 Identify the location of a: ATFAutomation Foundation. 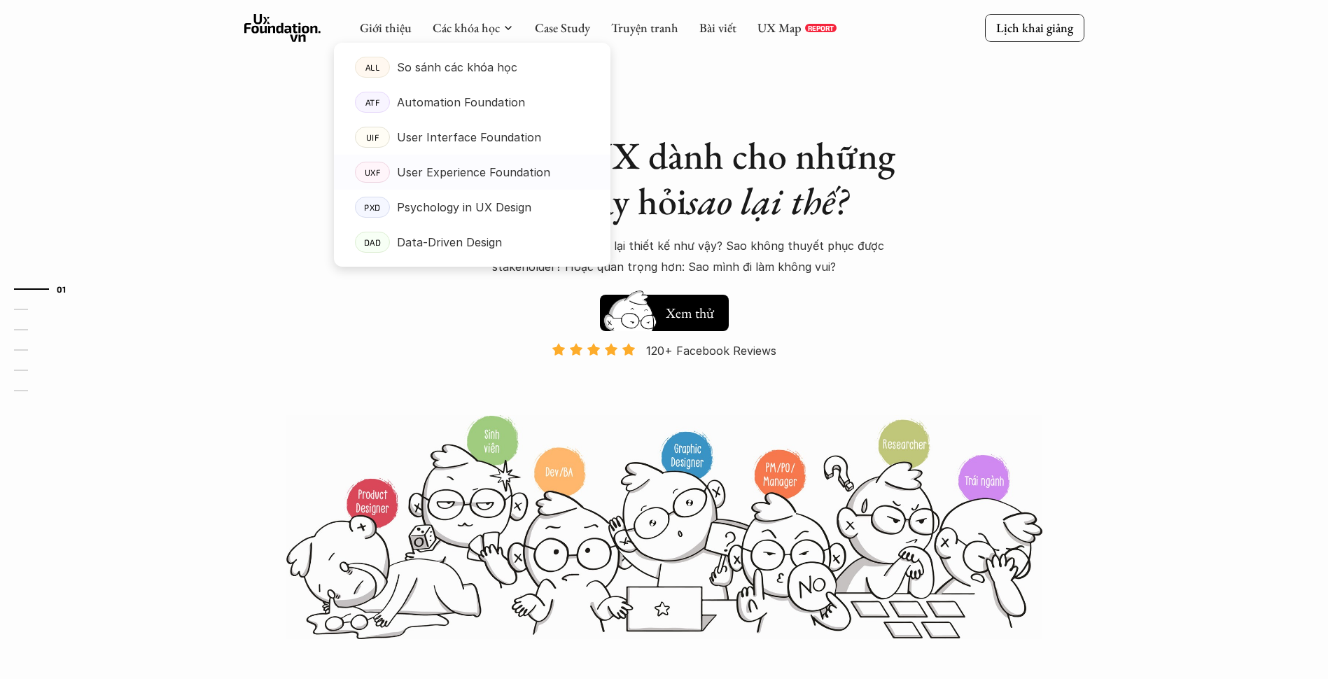
(472, 102).